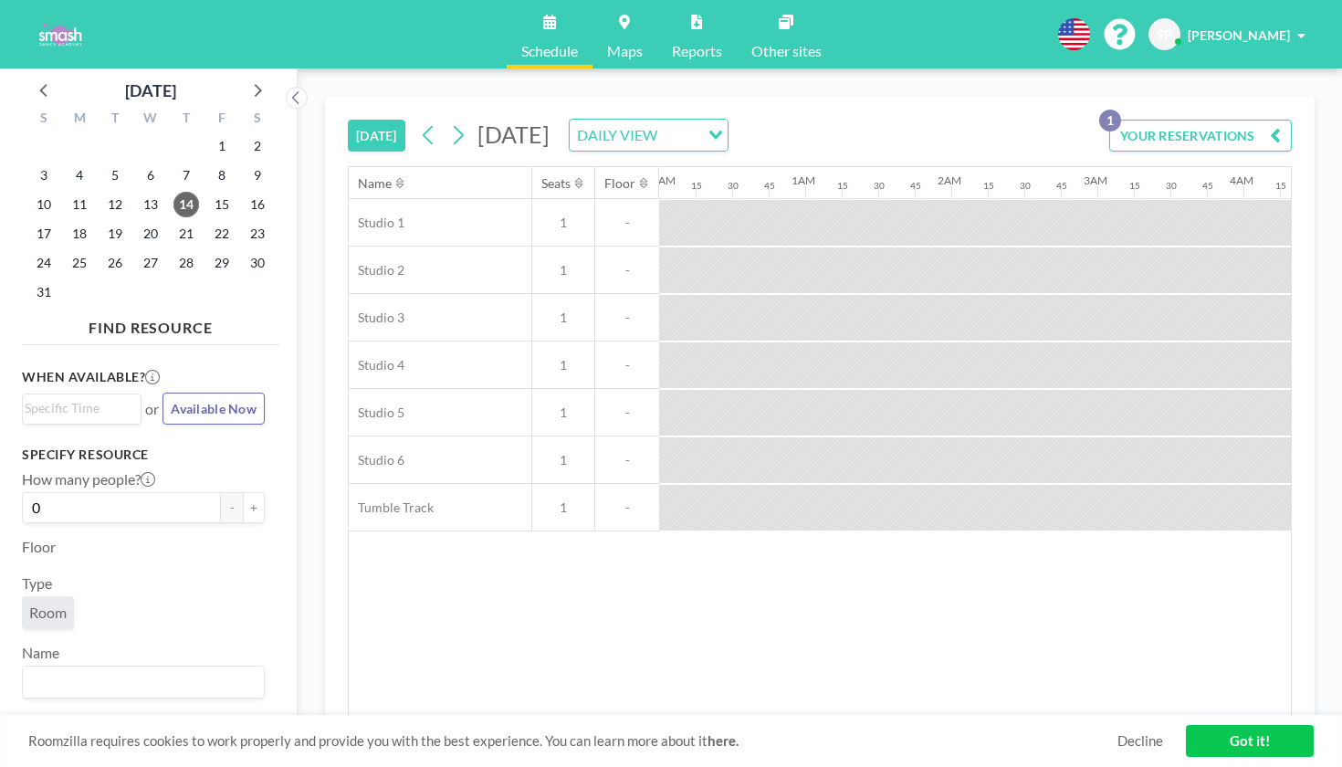 The image size is (1342, 767). I want to click on img: organization-logo, so click(59, 35).